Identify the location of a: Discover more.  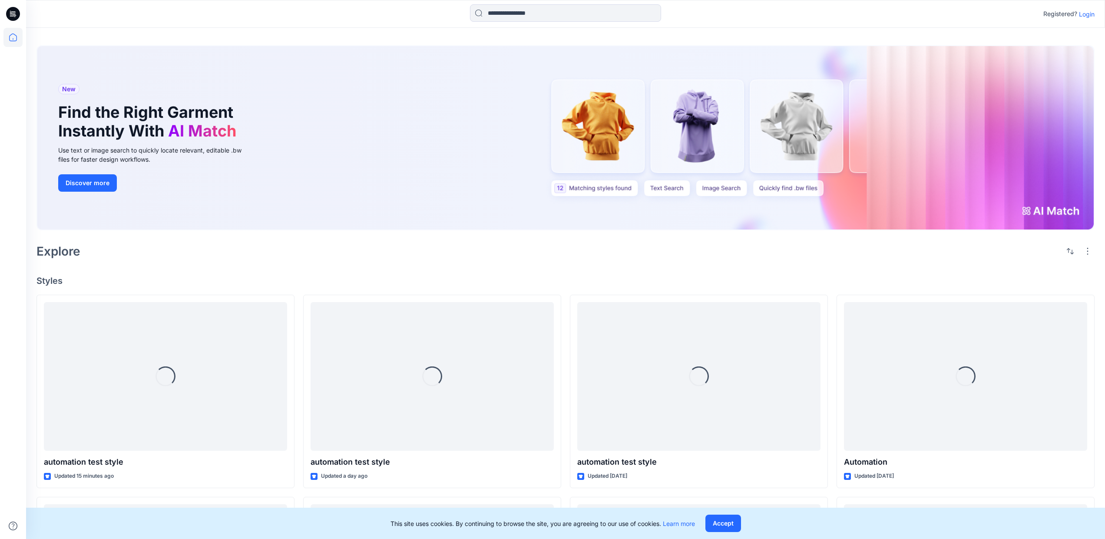
(87, 183).